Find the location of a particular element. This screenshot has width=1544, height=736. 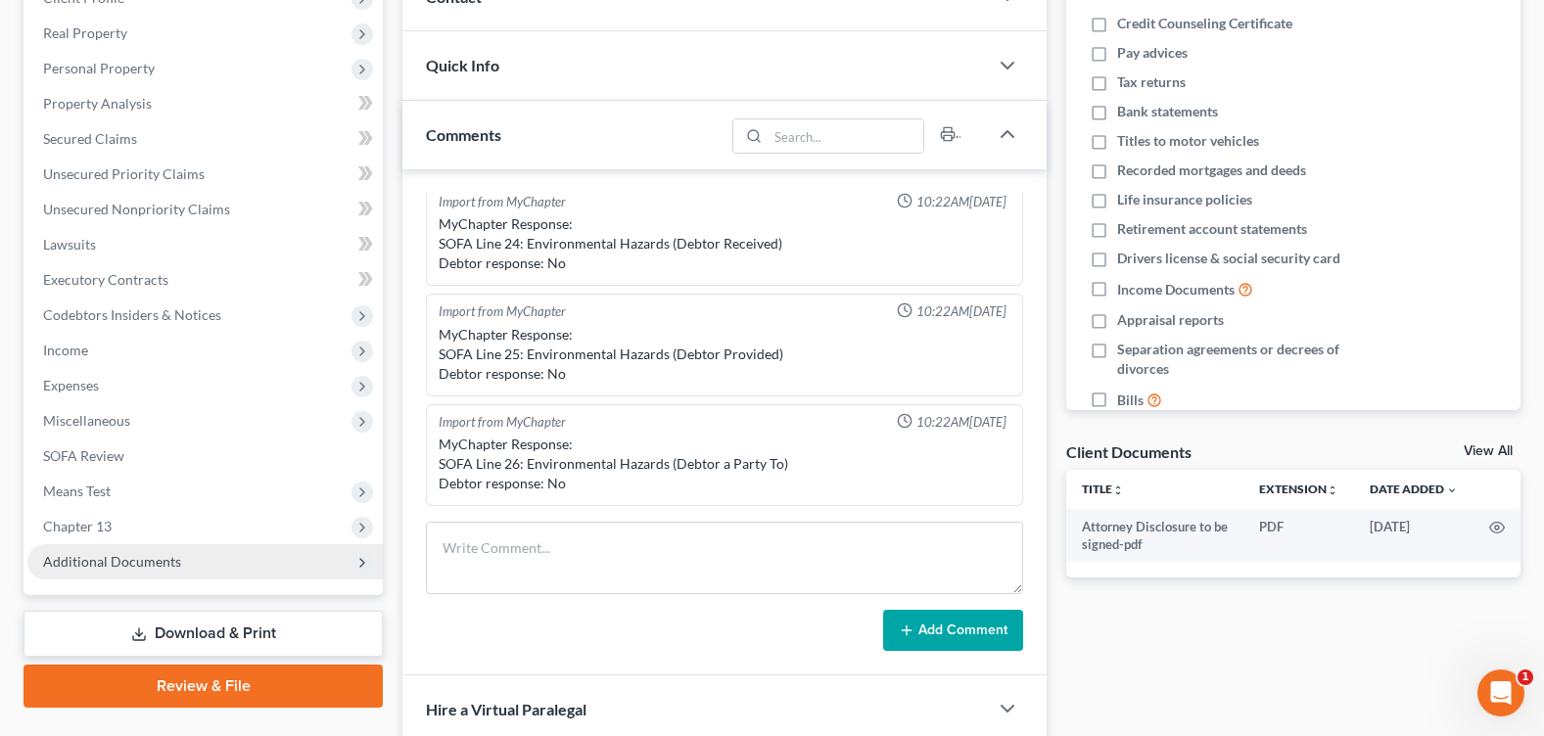

span: Miscellaneous is located at coordinates (86, 420).